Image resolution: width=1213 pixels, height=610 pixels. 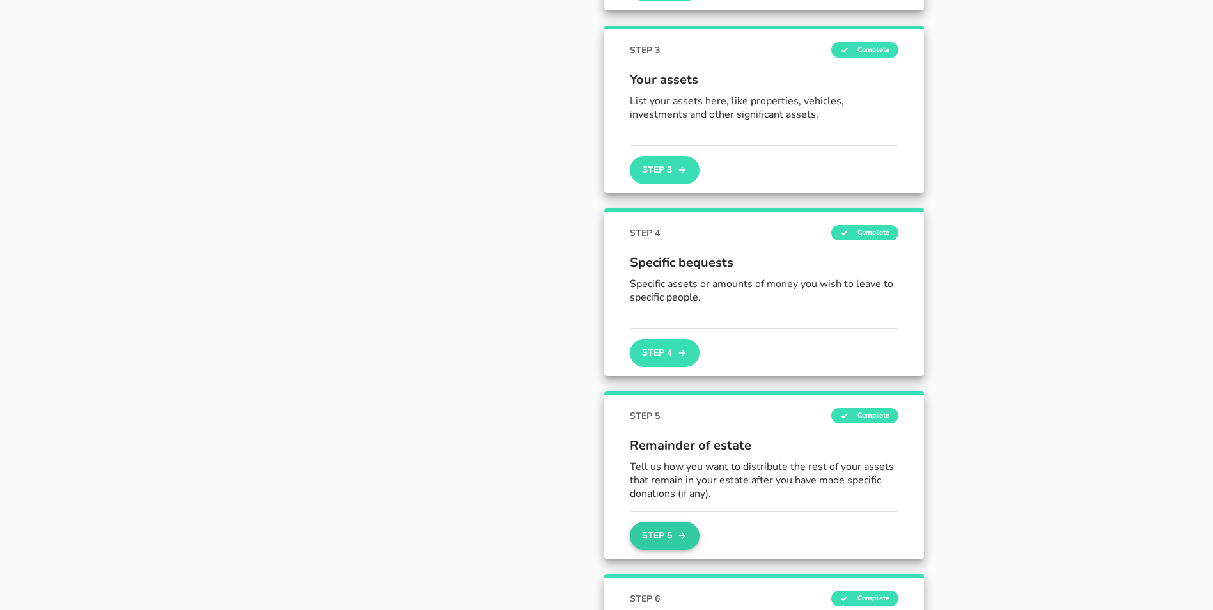 What do you see at coordinates (764, 291) in the screenshot?
I see `p: Specific assets or amounts of money you wish to leave to specific people.` at bounding box center [764, 291].